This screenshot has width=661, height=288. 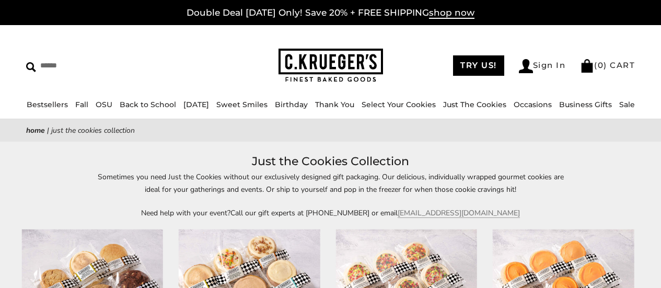 What do you see at coordinates (331, 65) in the screenshot?
I see `img: C.KRUEGER'S` at bounding box center [331, 65].